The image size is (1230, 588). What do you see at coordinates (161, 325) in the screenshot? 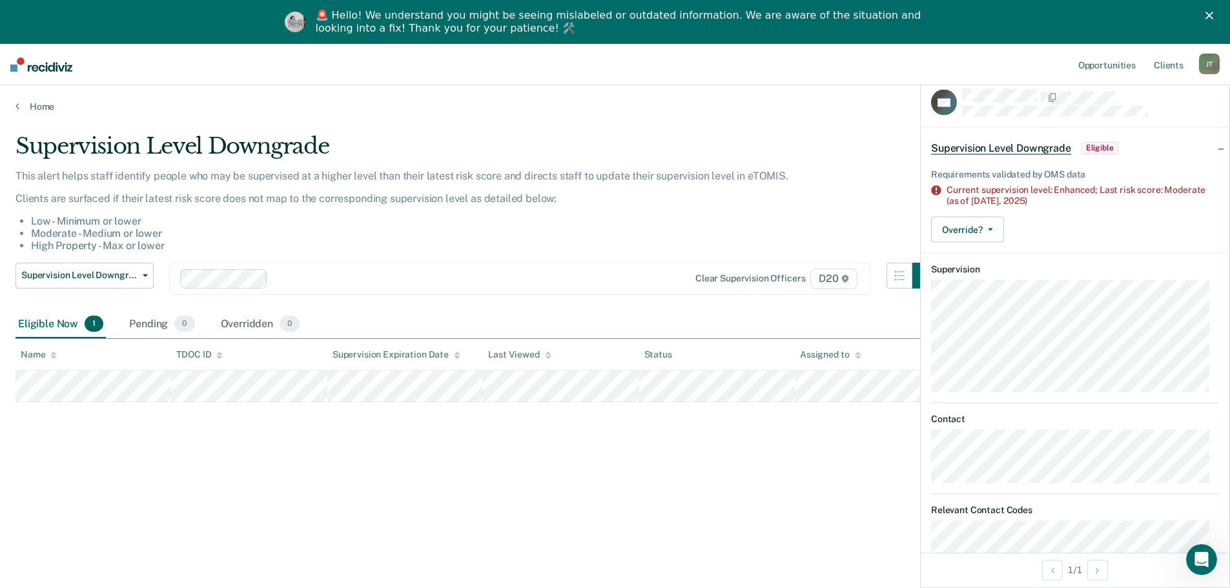
I see `div: Pending` at bounding box center [161, 325].